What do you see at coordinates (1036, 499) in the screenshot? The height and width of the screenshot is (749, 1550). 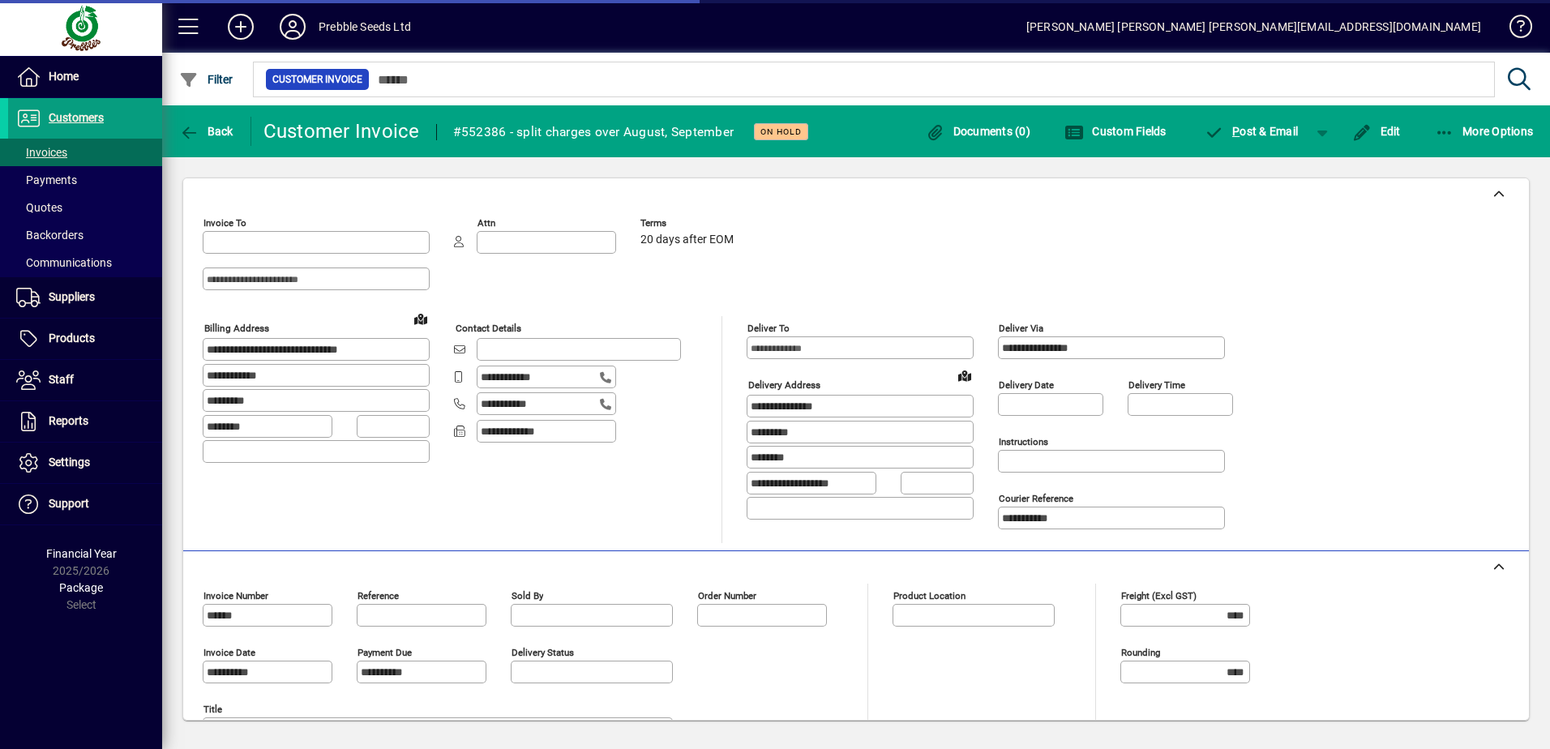 I see `mat-label: Courier Reference` at bounding box center [1036, 499].